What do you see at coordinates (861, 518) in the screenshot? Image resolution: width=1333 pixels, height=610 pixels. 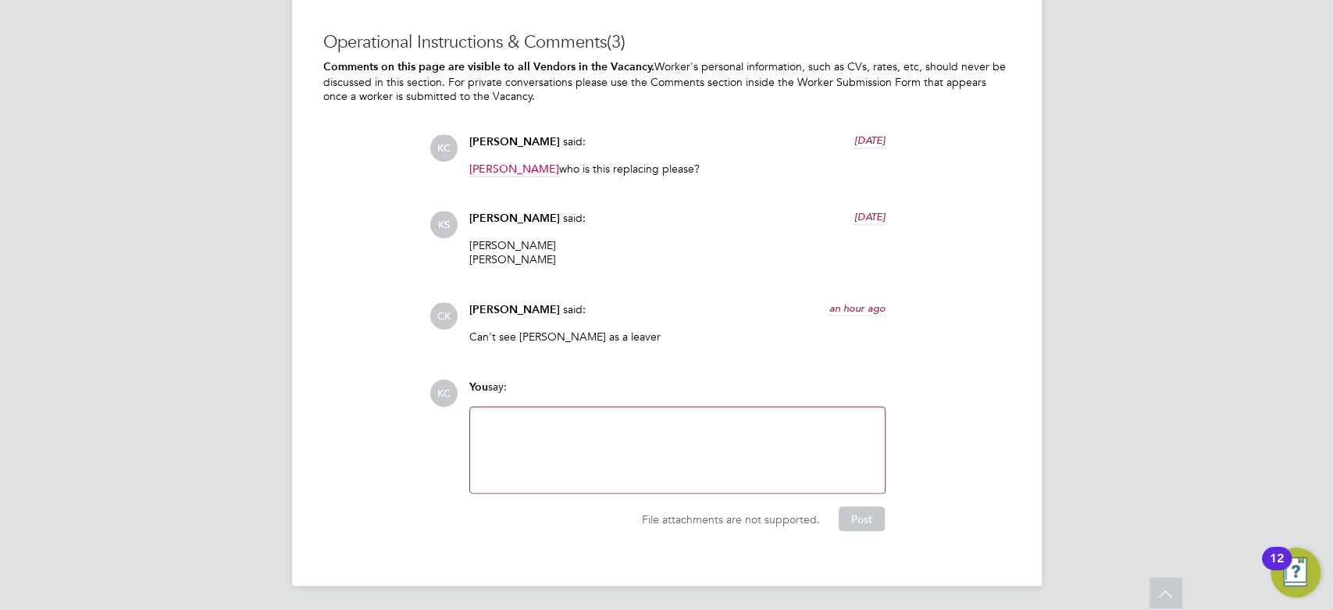 I see `button: Post` at bounding box center [861, 518].